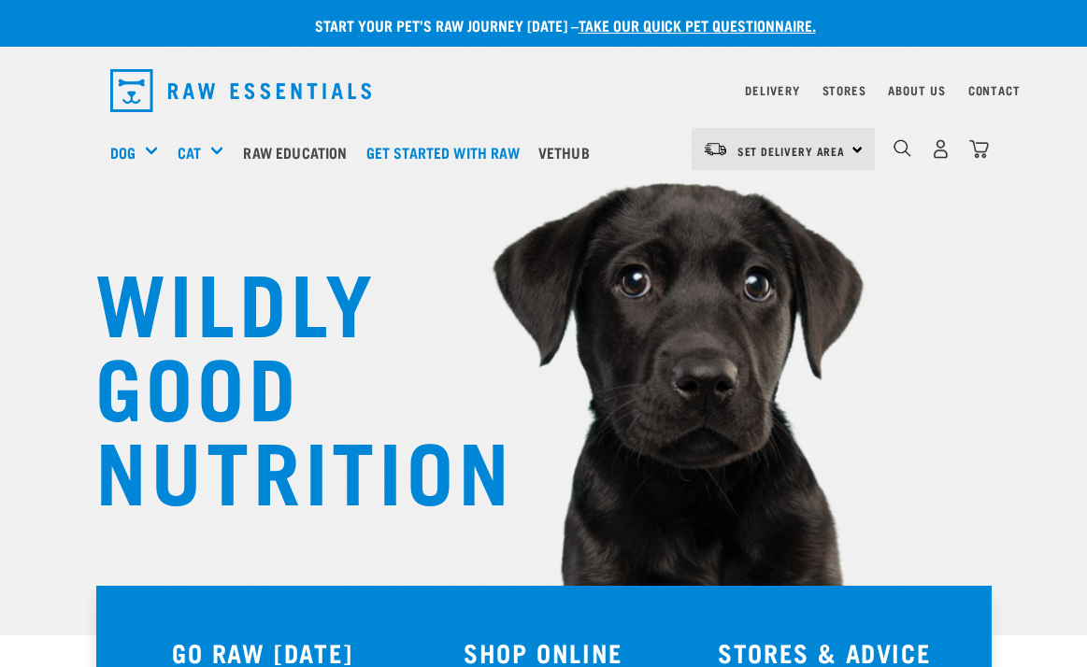 This screenshot has height=667, width=1087. What do you see at coordinates (299, 152) in the screenshot?
I see `a: Raw Education` at bounding box center [299, 152].